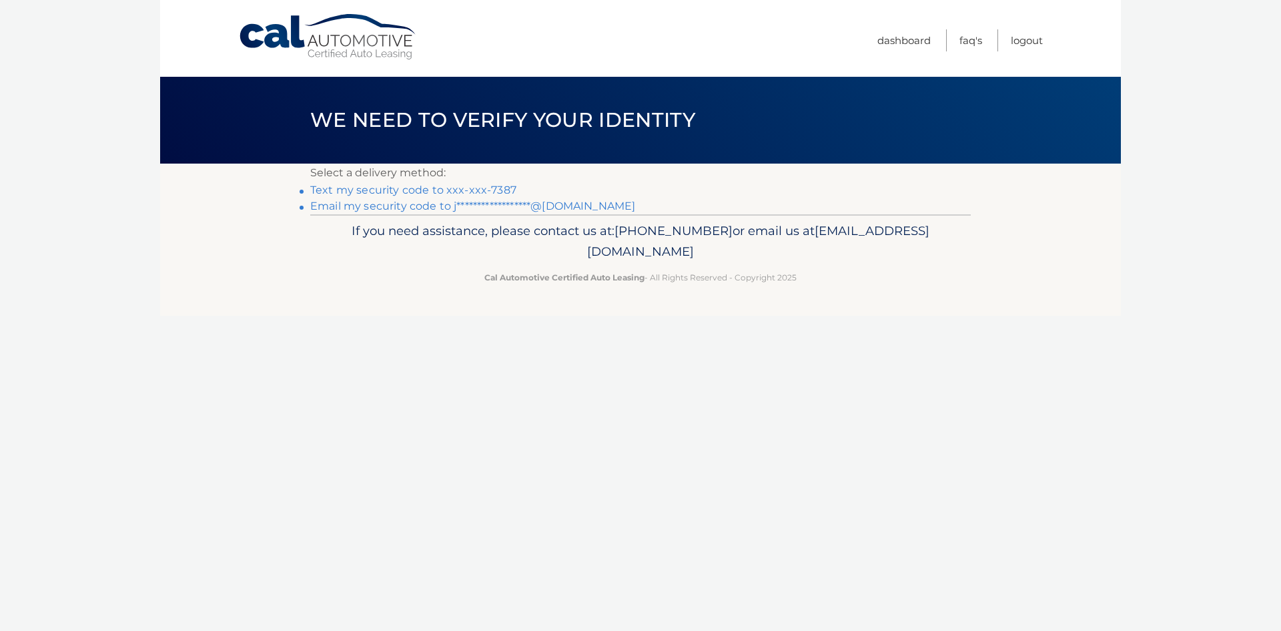  Describe the element at coordinates (971, 40) in the screenshot. I see `a: FAQ's` at that location.